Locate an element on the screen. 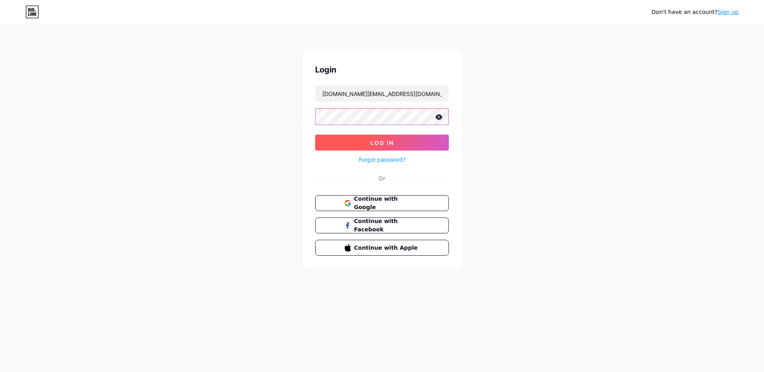  div: Or is located at coordinates (382, 178).